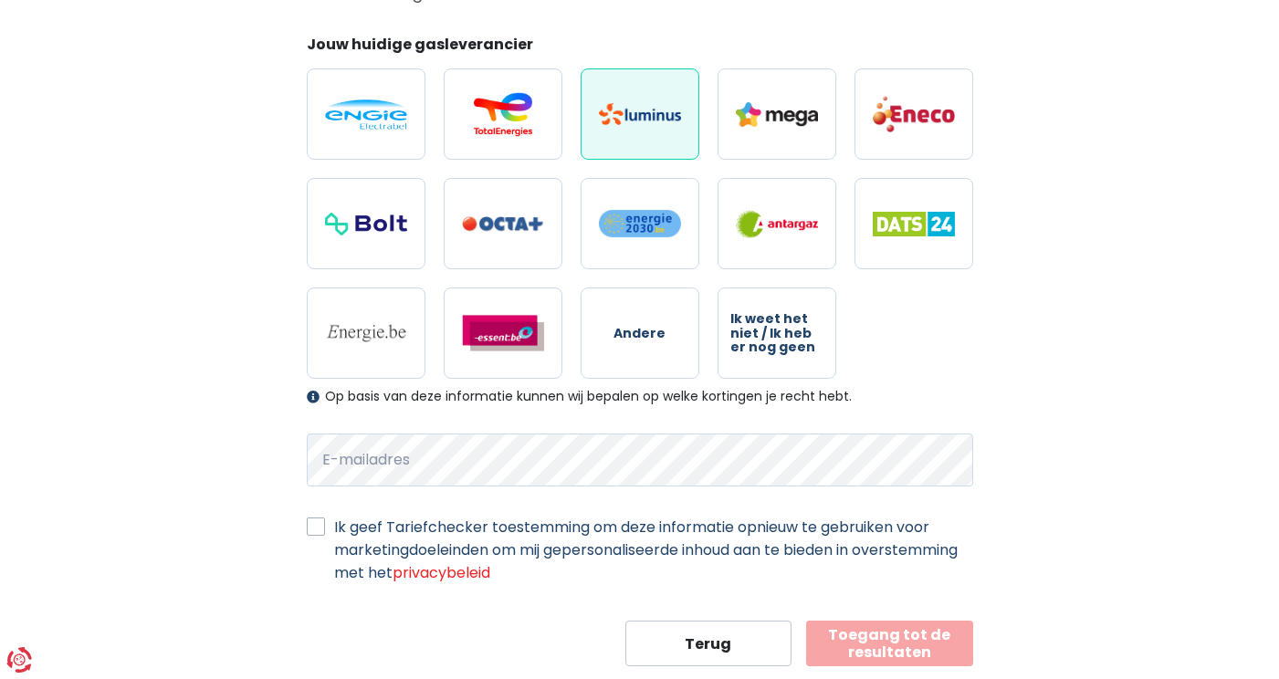  Describe the element at coordinates (914, 224) in the screenshot. I see `img: Dats 24` at that location.